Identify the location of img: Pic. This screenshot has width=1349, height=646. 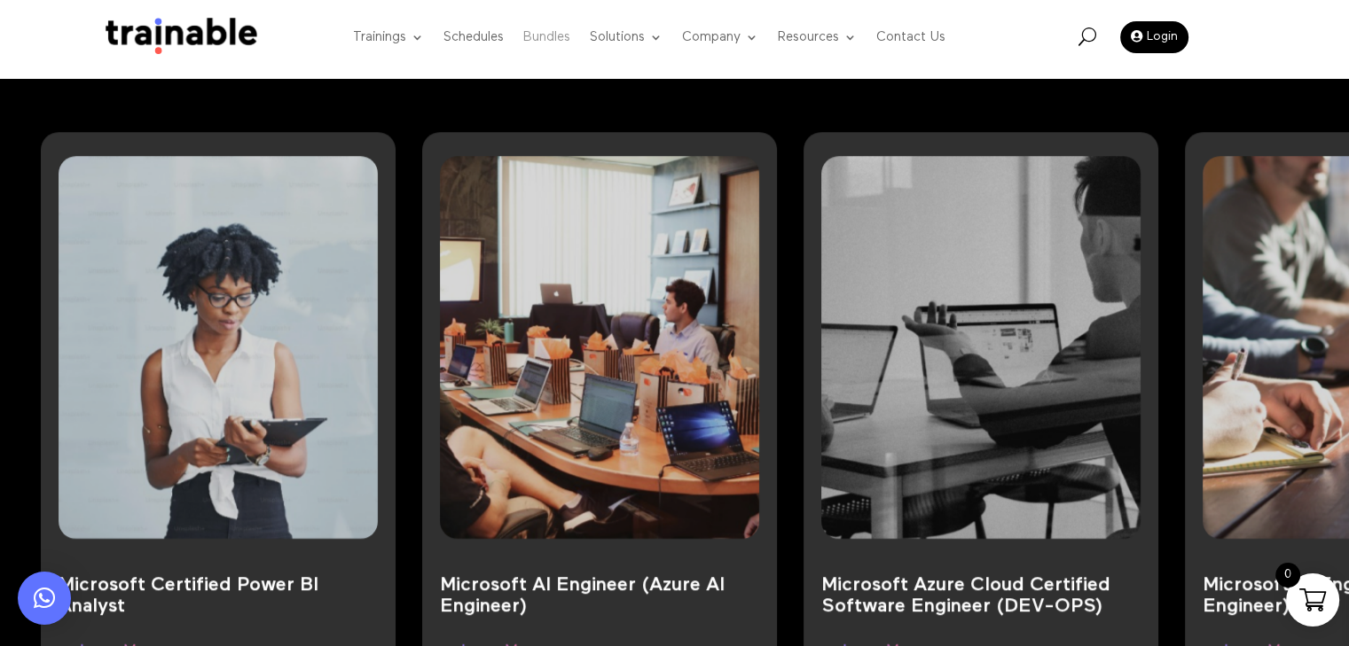
(218, 348).